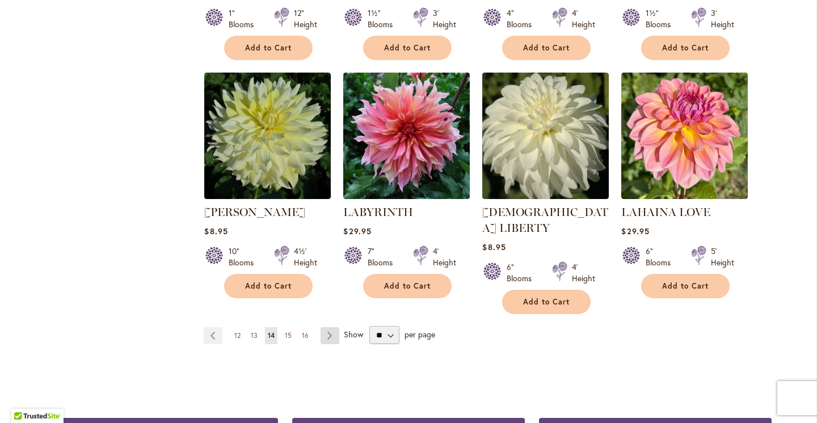  Describe the element at coordinates (288, 336) in the screenshot. I see `a: 15` at that location.